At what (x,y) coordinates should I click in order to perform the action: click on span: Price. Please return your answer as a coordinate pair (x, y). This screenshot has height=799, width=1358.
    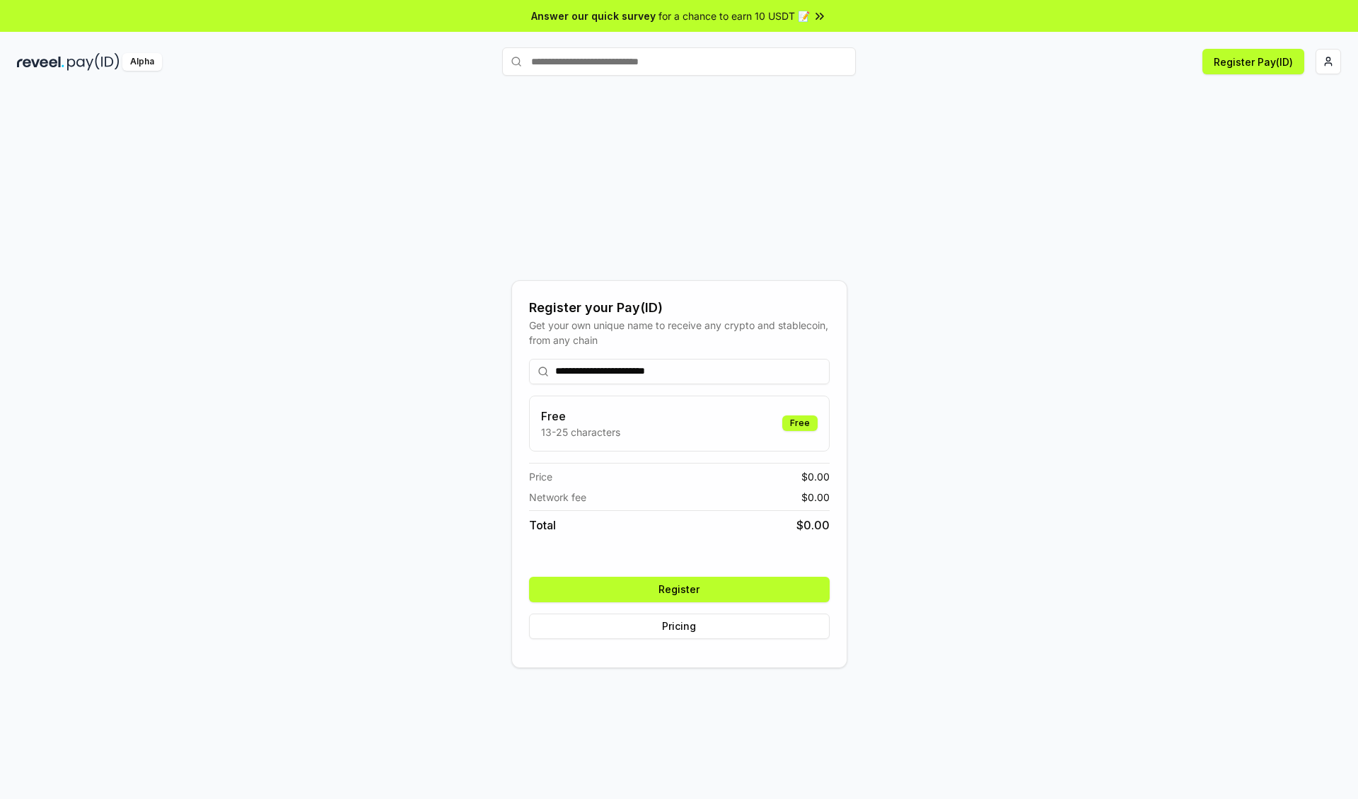
    Looking at the image, I should click on (540, 476).